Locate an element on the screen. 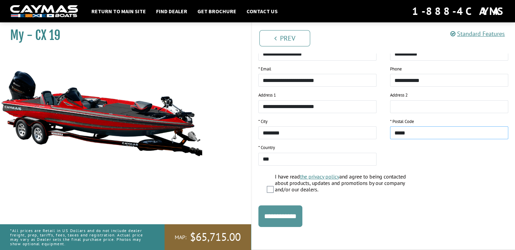 The height and width of the screenshot is (250, 515). span: MAP: is located at coordinates (181, 237).